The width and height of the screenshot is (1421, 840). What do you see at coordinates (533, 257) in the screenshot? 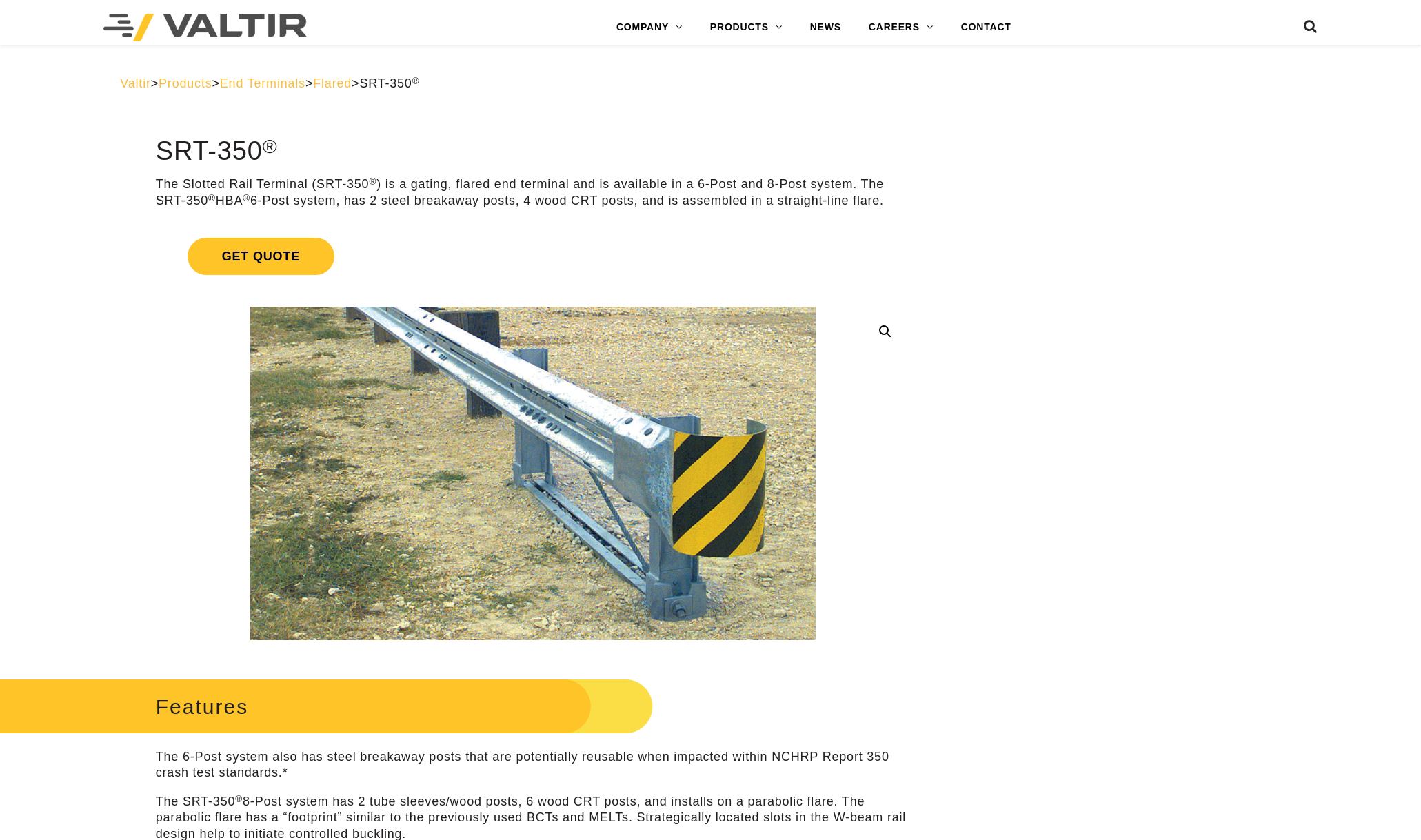
I see `a: Get Quote` at bounding box center [533, 257].